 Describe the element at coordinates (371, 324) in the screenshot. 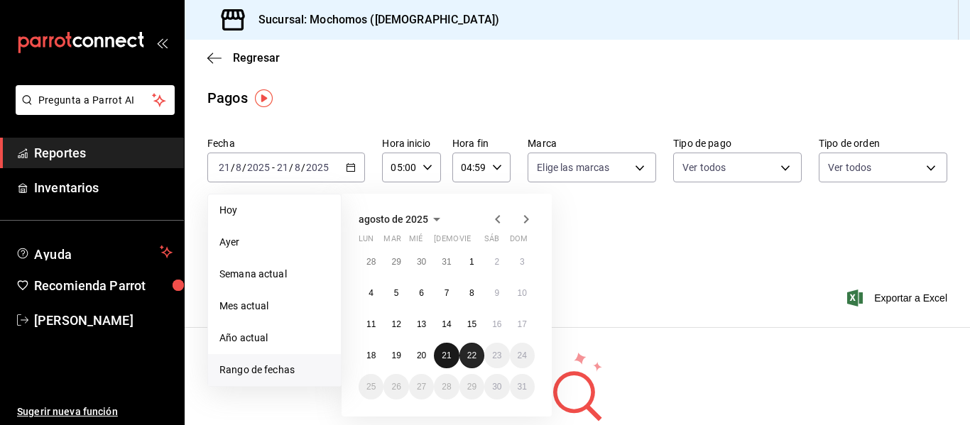

I see `button: 11 de agosto de 2025` at that location.